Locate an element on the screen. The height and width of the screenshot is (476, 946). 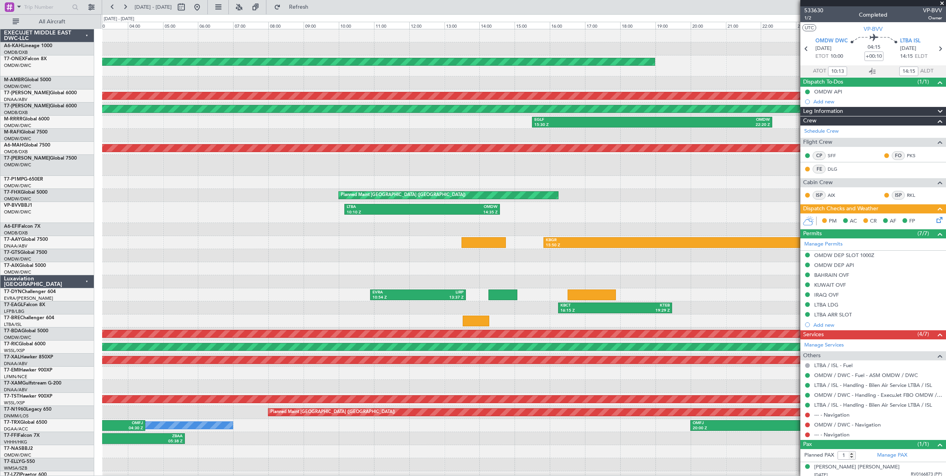
div: Completed is located at coordinates (873, 15).